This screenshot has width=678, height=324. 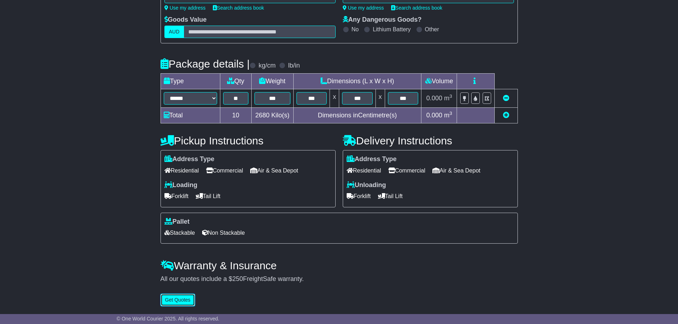 What do you see at coordinates (238, 279) in the screenshot?
I see `span: 250` at bounding box center [238, 279].